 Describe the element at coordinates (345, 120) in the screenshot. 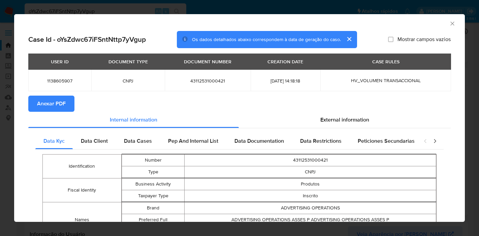

I see `span: External information` at that location.